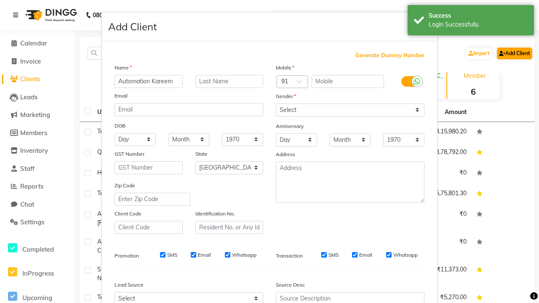  I want to click on div: Login Successfully., so click(478, 24).